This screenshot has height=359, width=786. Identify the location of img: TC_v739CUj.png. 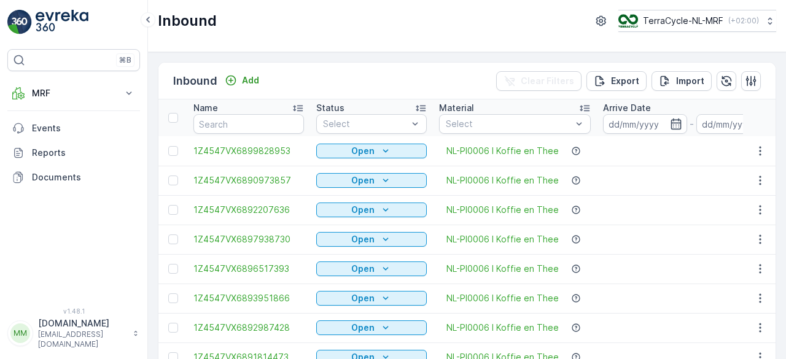
(628, 21).